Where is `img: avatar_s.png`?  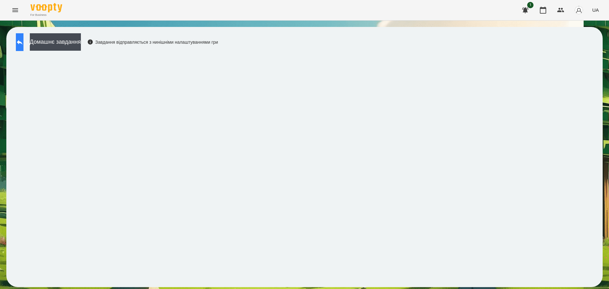 img: avatar_s.png is located at coordinates (579, 10).